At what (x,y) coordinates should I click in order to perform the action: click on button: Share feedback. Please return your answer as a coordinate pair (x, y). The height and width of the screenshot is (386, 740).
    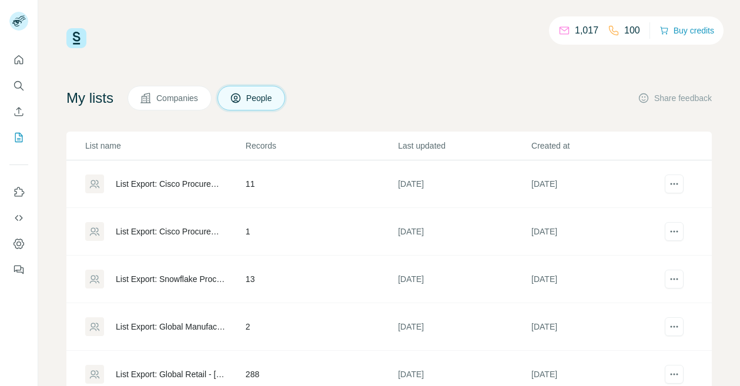
    Looking at the image, I should click on (675, 98).